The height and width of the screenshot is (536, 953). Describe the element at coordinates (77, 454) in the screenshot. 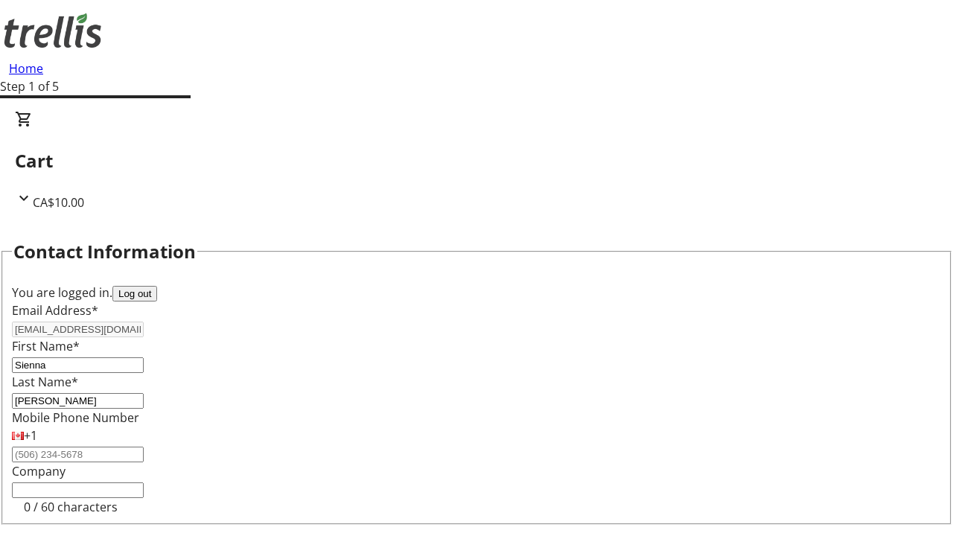

I see `input: (506) 234-5678` at that location.